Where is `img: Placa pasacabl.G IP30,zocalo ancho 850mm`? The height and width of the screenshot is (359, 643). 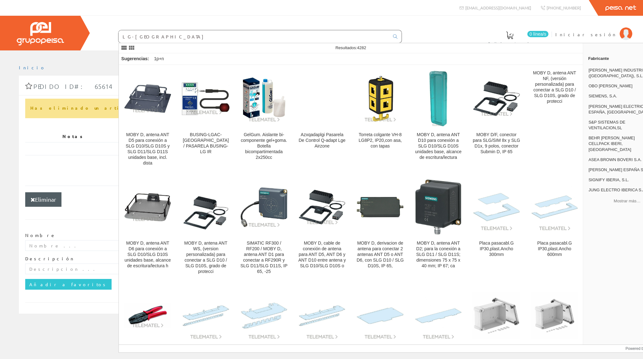
img: Placa pasacabl.G IP30,zocalo ancho 850mm is located at coordinates (206, 316).